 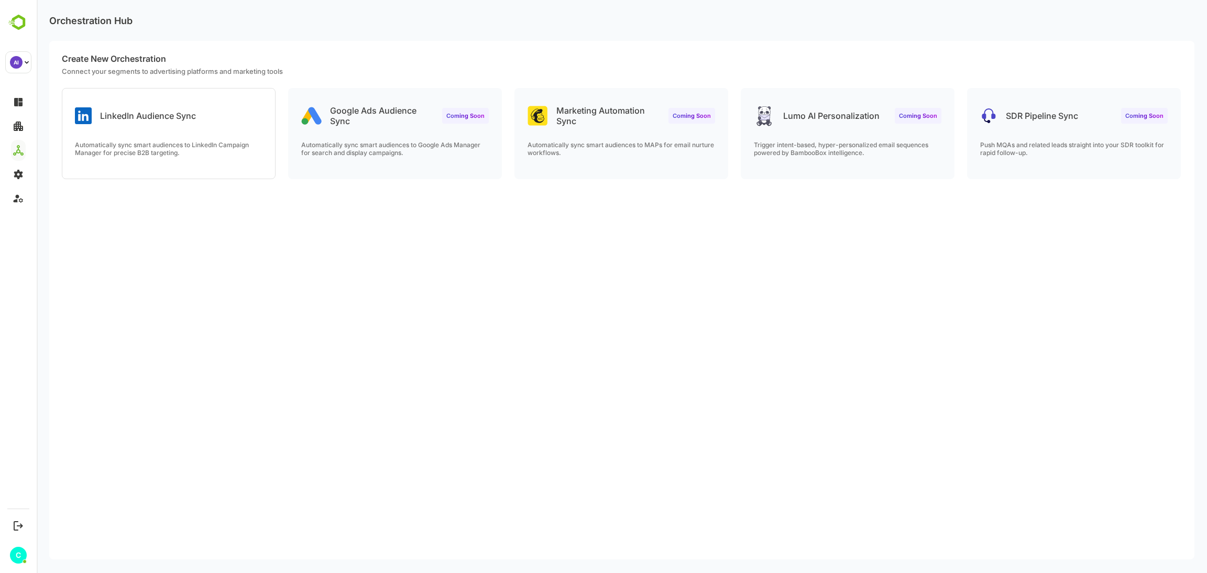 I want to click on p: Connect your segments to advertising platforms and marketing tools, so click(x=592, y=71).